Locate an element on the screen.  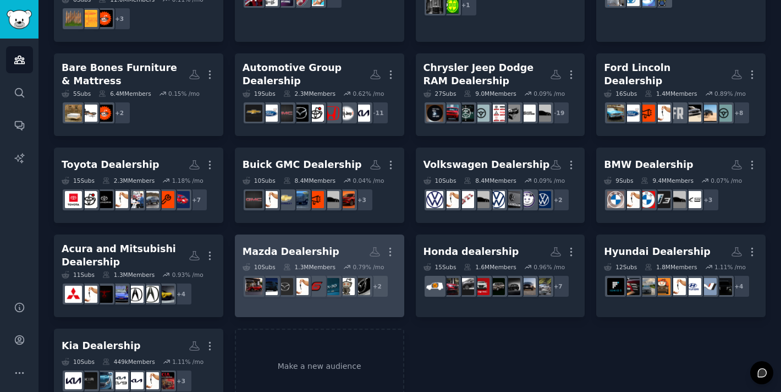
img: HyundaiDealership is located at coordinates (693, 286).